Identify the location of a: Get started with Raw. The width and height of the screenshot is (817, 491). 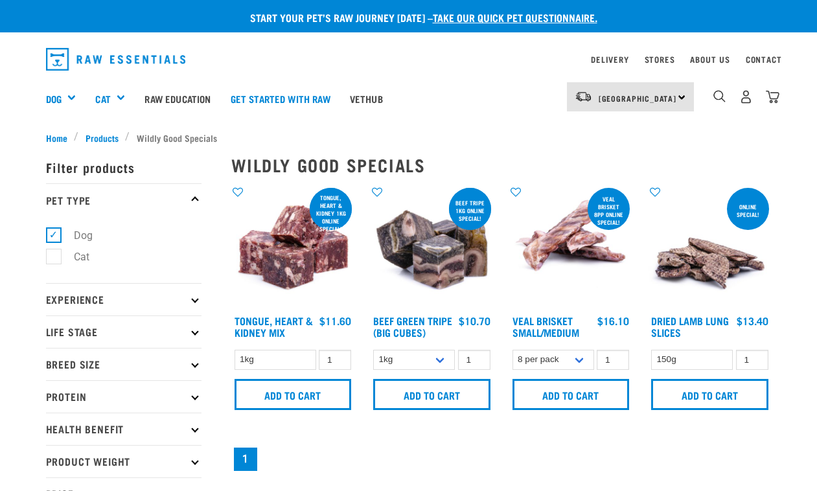
(281, 98).